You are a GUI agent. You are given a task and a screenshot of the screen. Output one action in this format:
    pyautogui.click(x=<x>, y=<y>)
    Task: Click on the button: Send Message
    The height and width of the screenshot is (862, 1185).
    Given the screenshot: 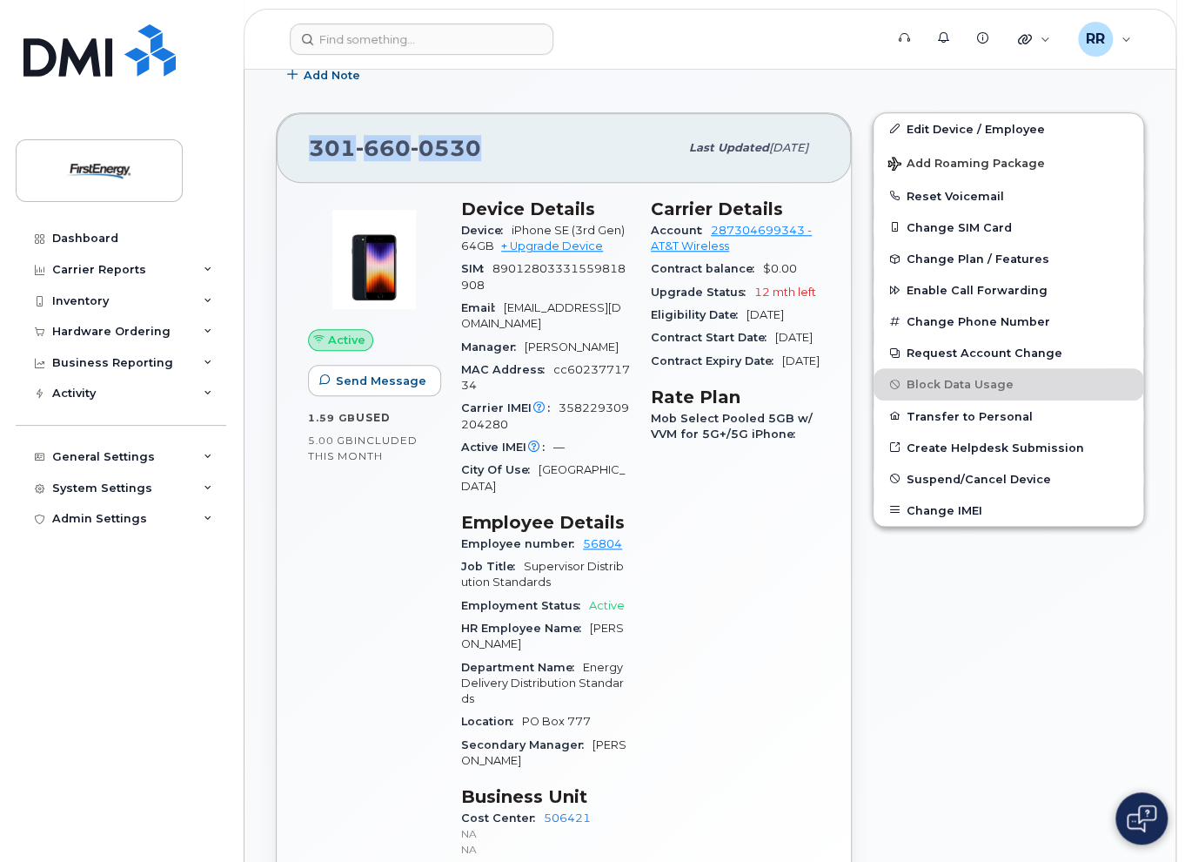 What is the action you would take?
    pyautogui.click(x=374, y=380)
    